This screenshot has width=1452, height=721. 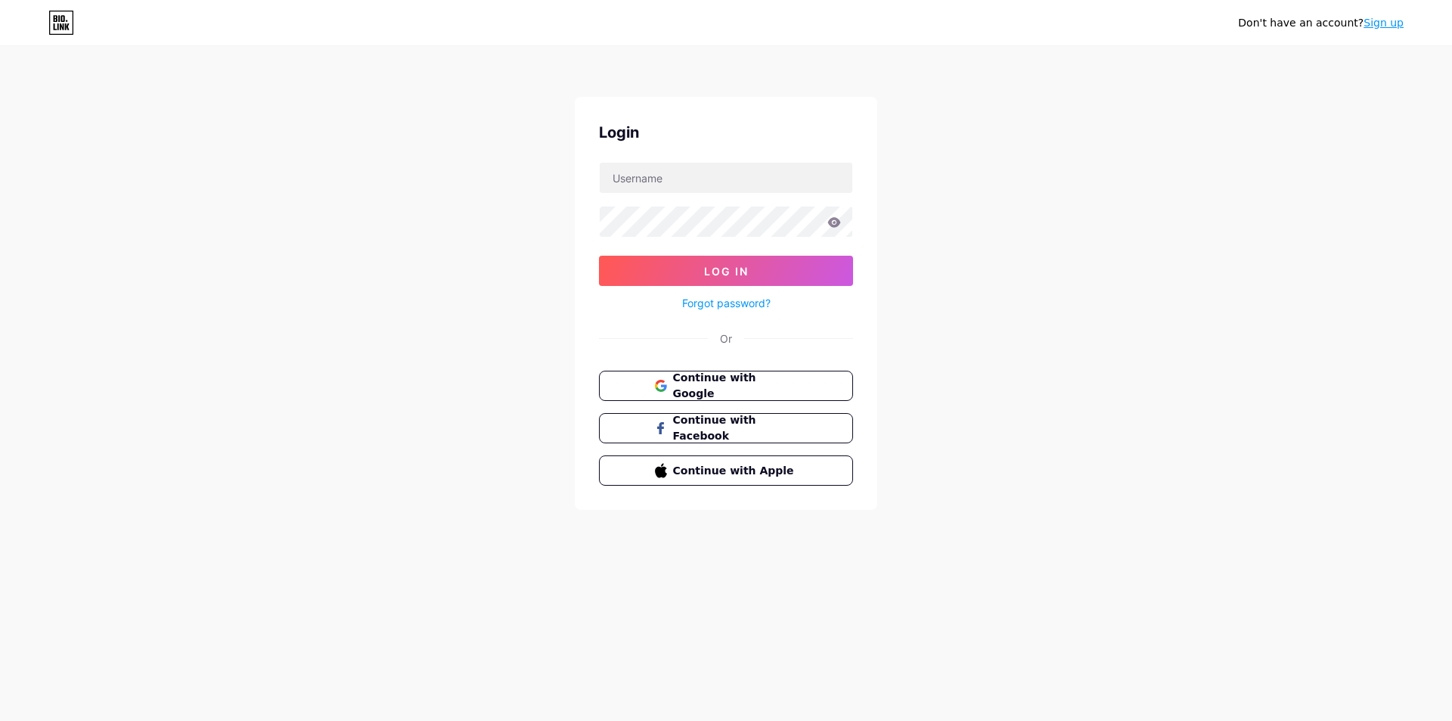 What do you see at coordinates (735, 428) in the screenshot?
I see `span: Continue with Facebook` at bounding box center [735, 428].